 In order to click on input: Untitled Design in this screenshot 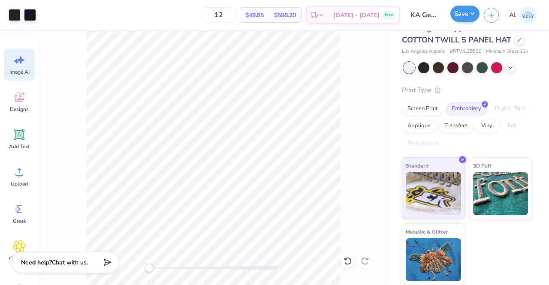, I will do `click(425, 15)`.